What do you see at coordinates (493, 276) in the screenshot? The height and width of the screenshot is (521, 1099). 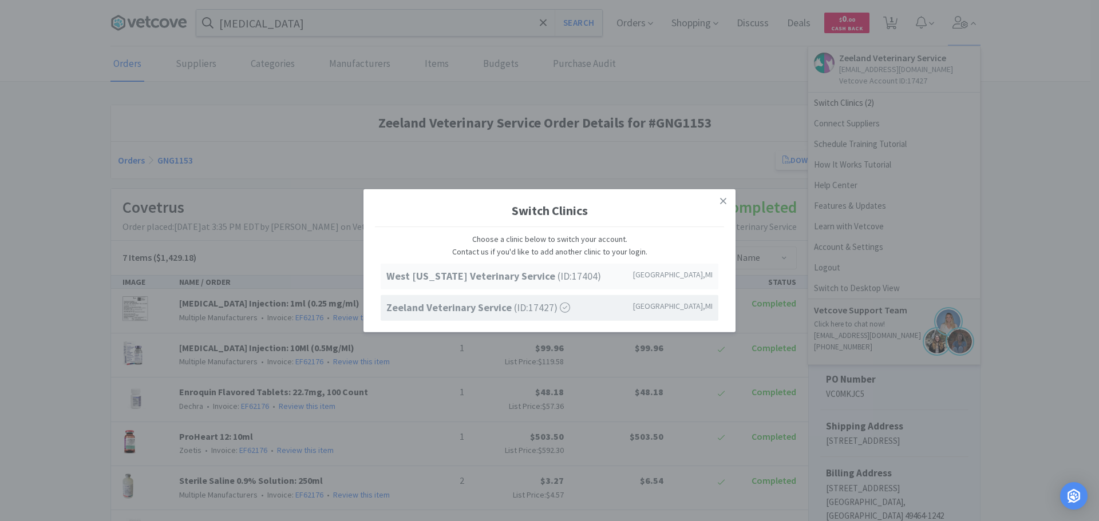 I see `span: (ID: 17404 )` at bounding box center [493, 276].